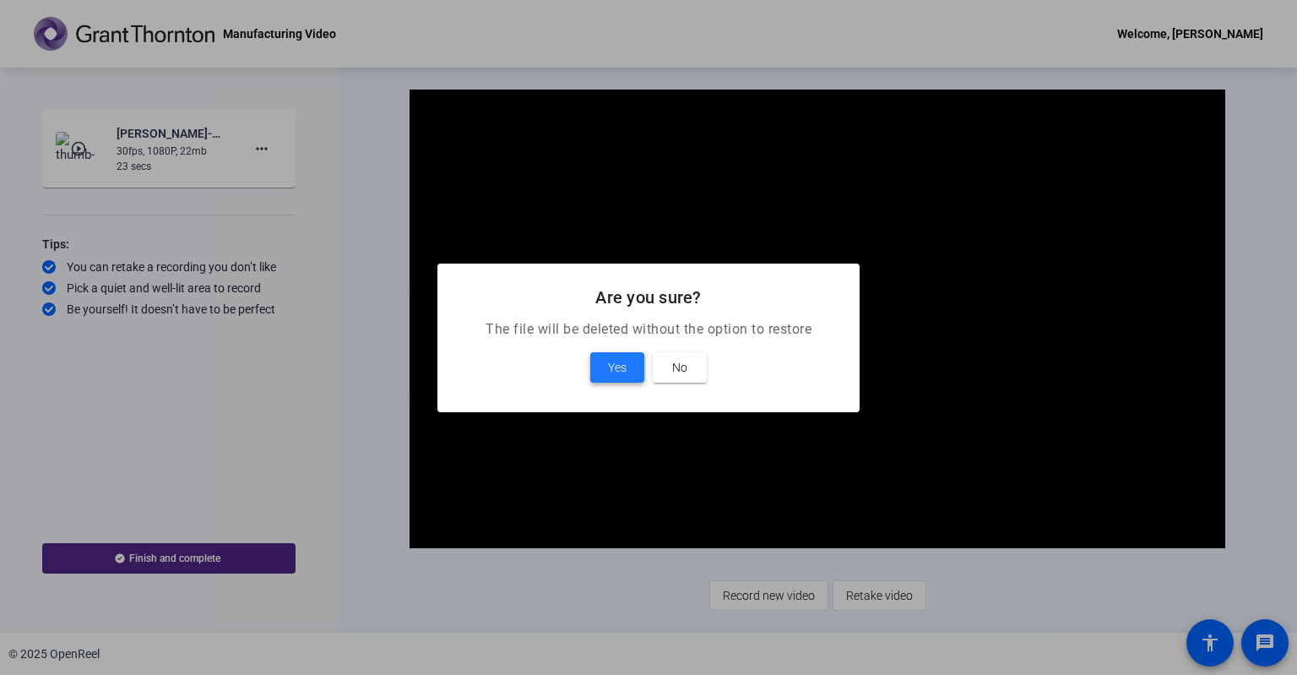 The width and height of the screenshot is (1297, 675). What do you see at coordinates (617, 367) in the screenshot?
I see `button: Yes` at bounding box center [617, 367].